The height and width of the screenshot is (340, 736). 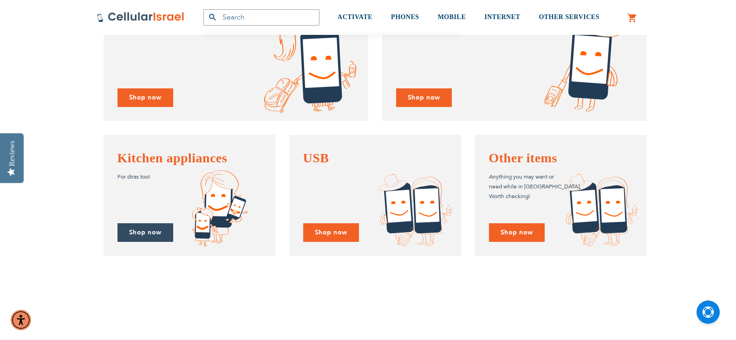 What do you see at coordinates (262, 17) in the screenshot?
I see `input: Search` at bounding box center [262, 17].